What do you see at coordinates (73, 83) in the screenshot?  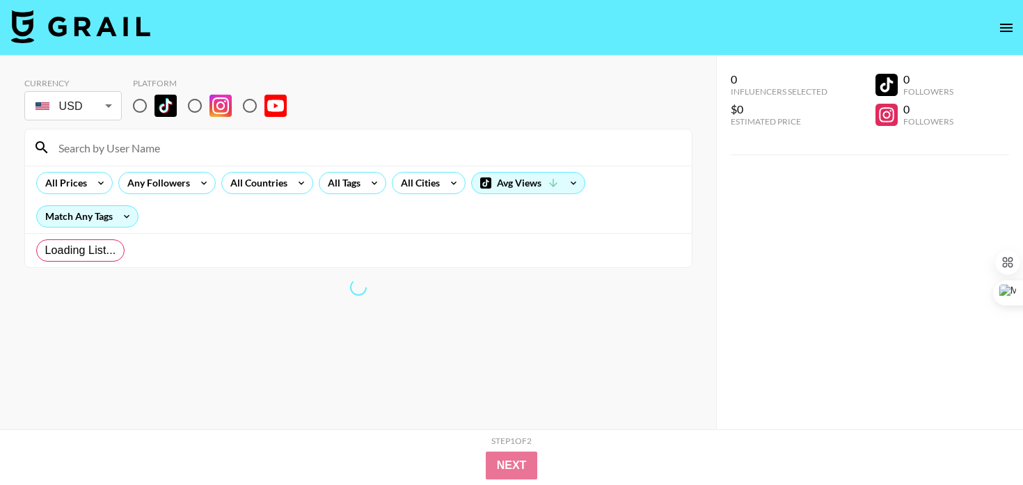 I see `div: Currency` at bounding box center [73, 83].